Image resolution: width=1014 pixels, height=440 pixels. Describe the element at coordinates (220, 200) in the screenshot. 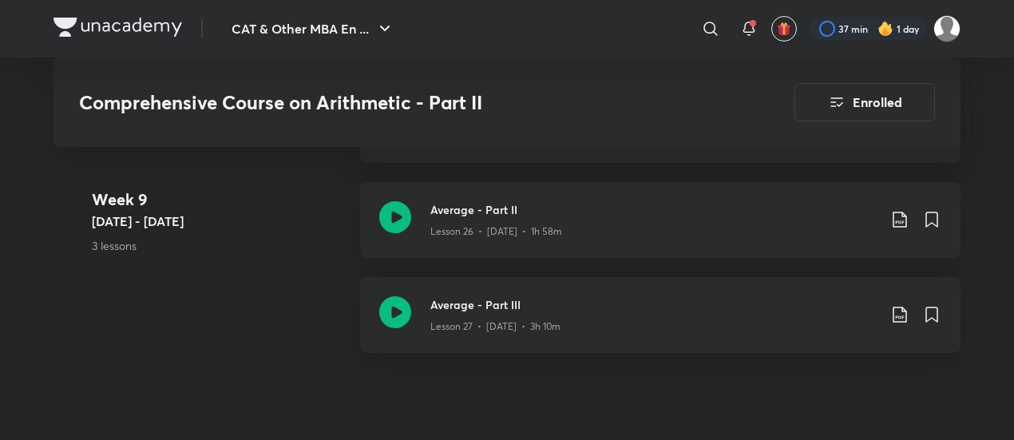

I see `h4: Week 9` at that location.